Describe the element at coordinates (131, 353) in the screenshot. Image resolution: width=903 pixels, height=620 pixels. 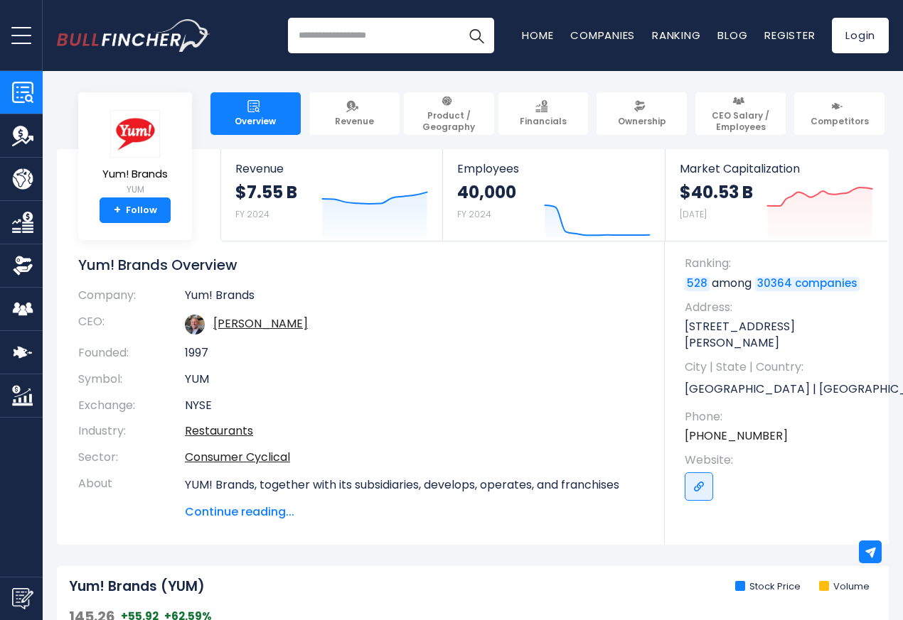
I see `th: Founded:` at that location.